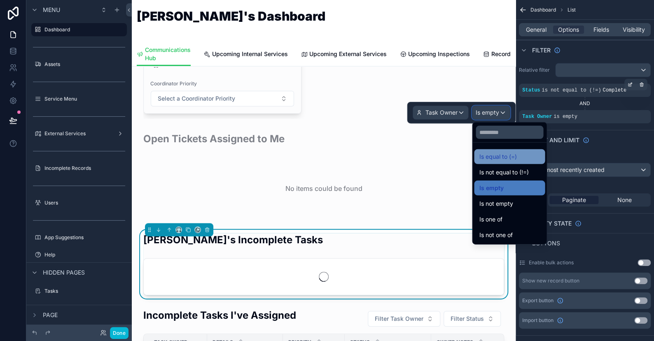 The image size is (654, 341). I want to click on a: Tickets, so click(79, 307).